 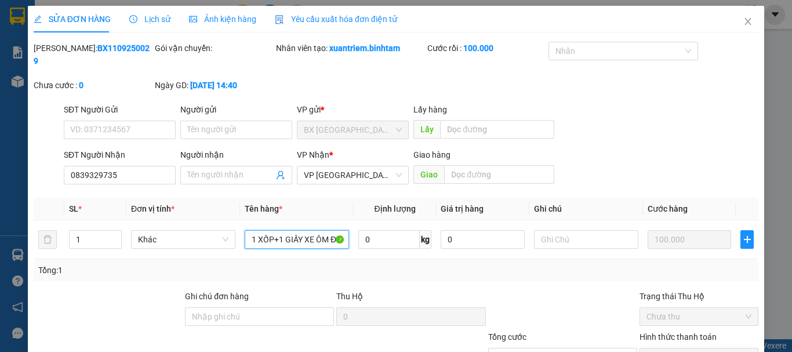 I want to click on button: plus, so click(x=746, y=239).